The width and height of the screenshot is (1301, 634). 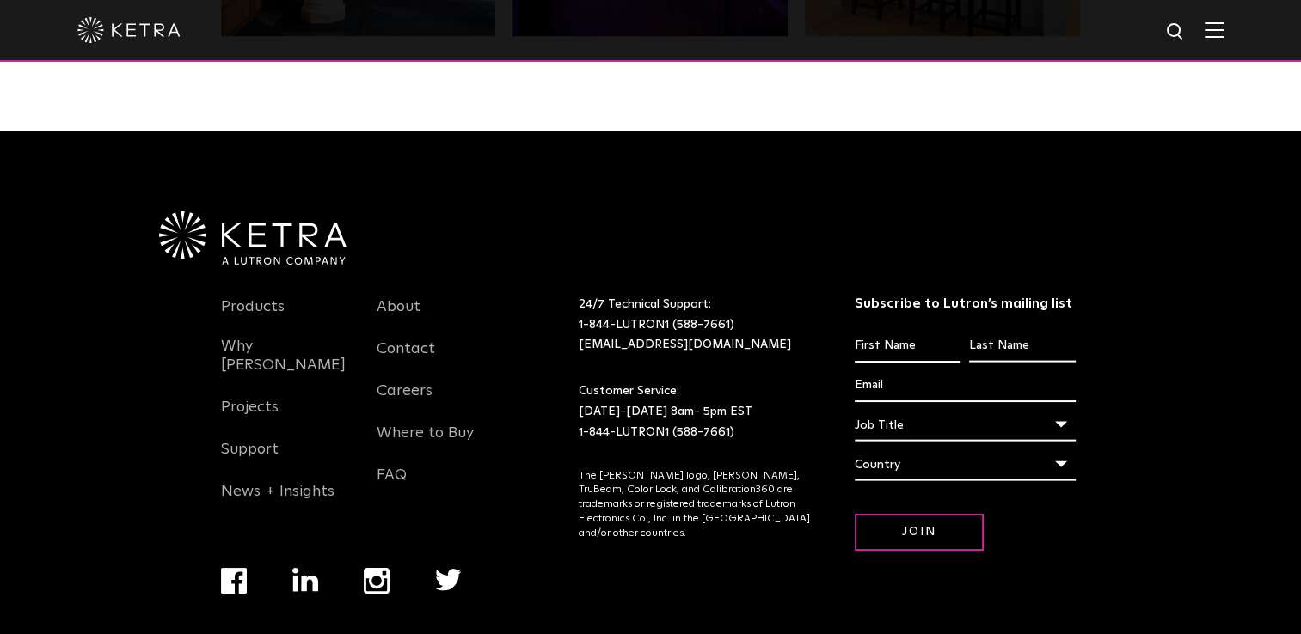 What do you see at coordinates (249, 418) in the screenshot?
I see `a: Projects` at bounding box center [249, 418].